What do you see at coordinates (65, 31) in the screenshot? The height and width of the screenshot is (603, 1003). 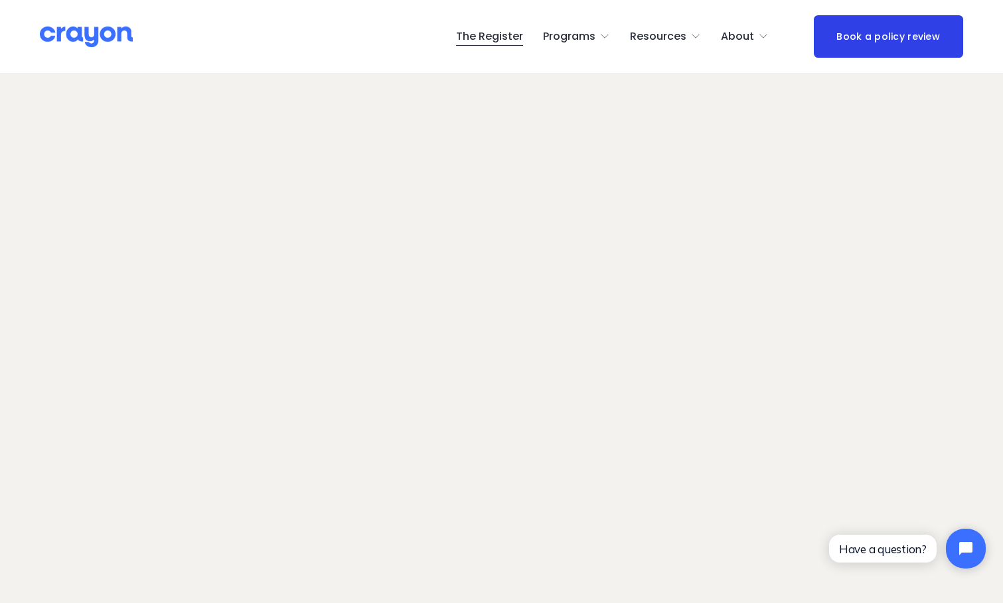 I see `span: Have a question?` at bounding box center [65, 31].